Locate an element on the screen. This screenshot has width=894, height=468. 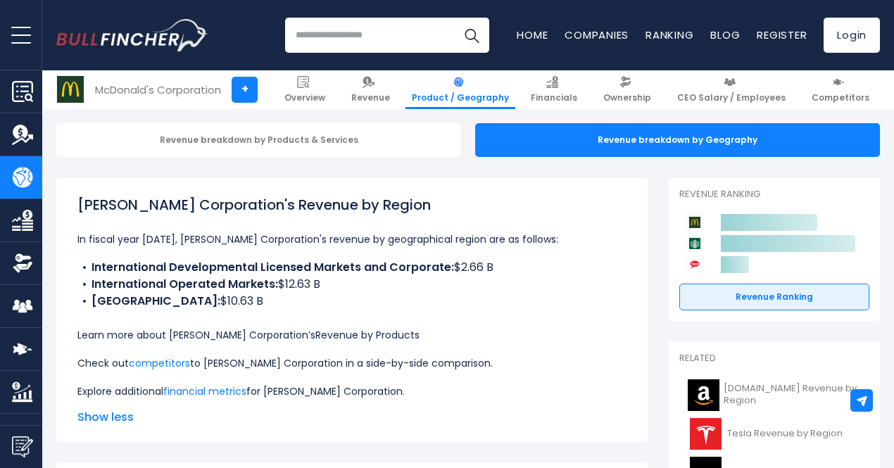
span: CEO Salary / Employees is located at coordinates (731, 98).